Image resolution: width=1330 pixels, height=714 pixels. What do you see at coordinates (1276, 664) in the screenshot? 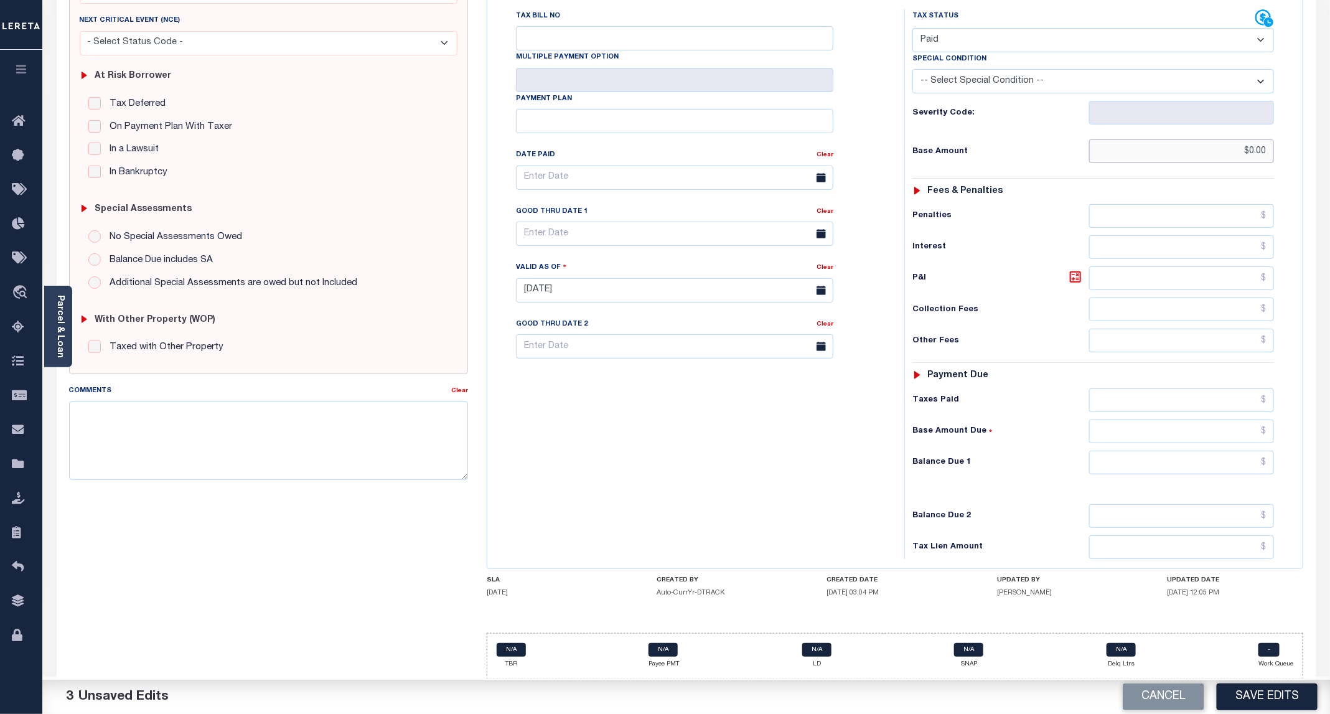
I see `p: Work Queue` at bounding box center [1276, 664].